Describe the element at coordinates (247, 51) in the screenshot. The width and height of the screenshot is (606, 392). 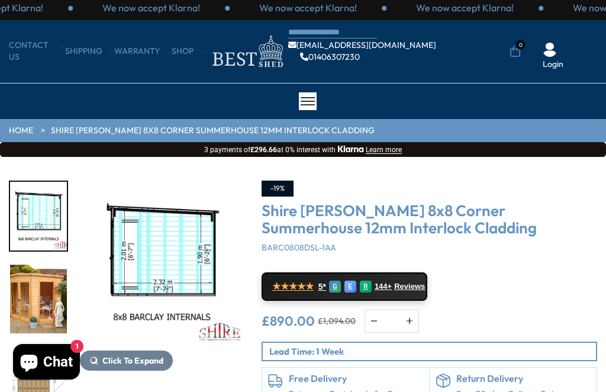
I see `img: logo` at that location.